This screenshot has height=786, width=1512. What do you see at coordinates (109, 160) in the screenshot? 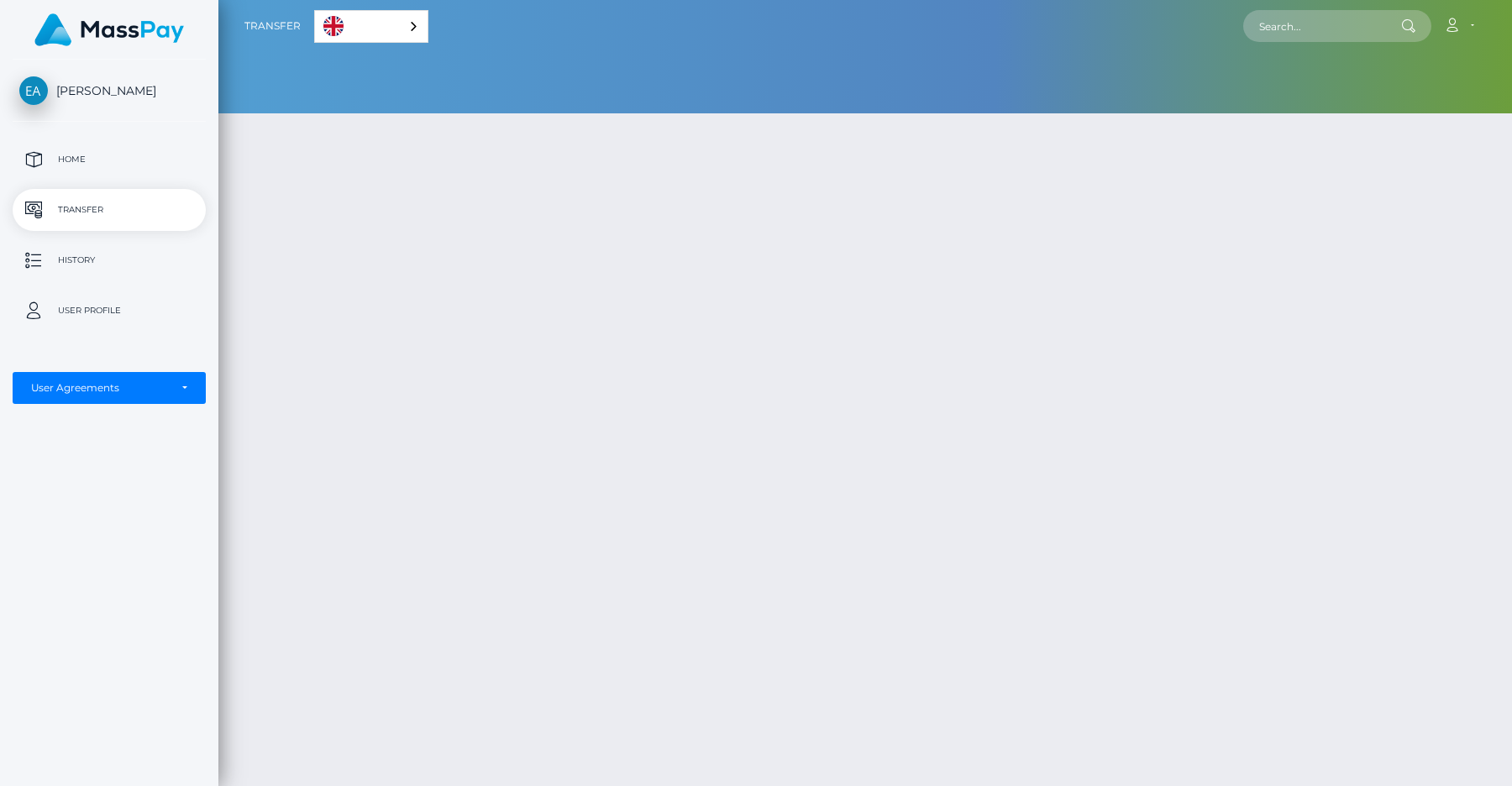
I see `a: Home` at bounding box center [109, 160].